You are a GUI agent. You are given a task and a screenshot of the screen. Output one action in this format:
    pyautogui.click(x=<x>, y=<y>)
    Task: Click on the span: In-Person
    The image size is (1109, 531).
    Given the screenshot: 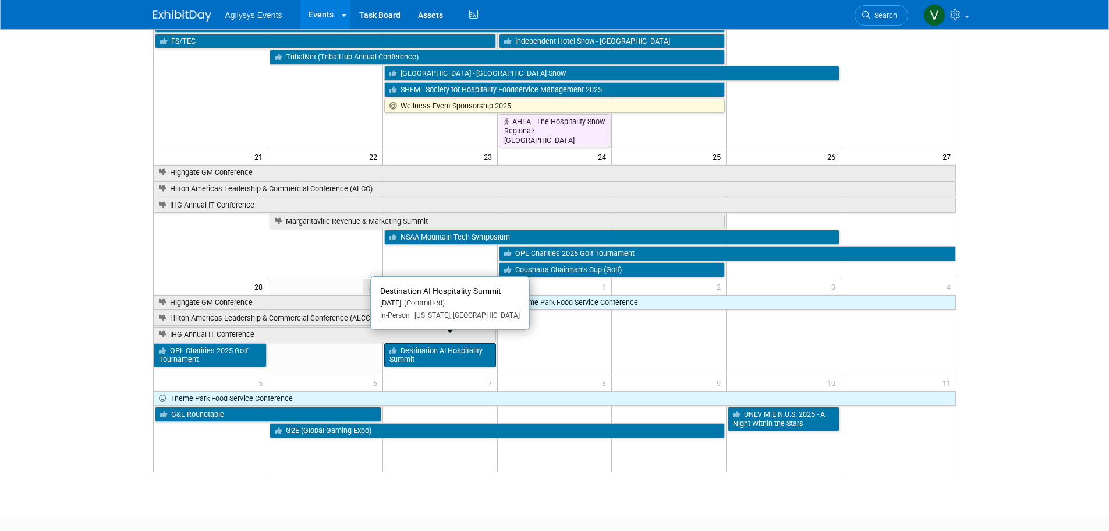 What is the action you would take?
    pyautogui.click(x=395, y=315)
    